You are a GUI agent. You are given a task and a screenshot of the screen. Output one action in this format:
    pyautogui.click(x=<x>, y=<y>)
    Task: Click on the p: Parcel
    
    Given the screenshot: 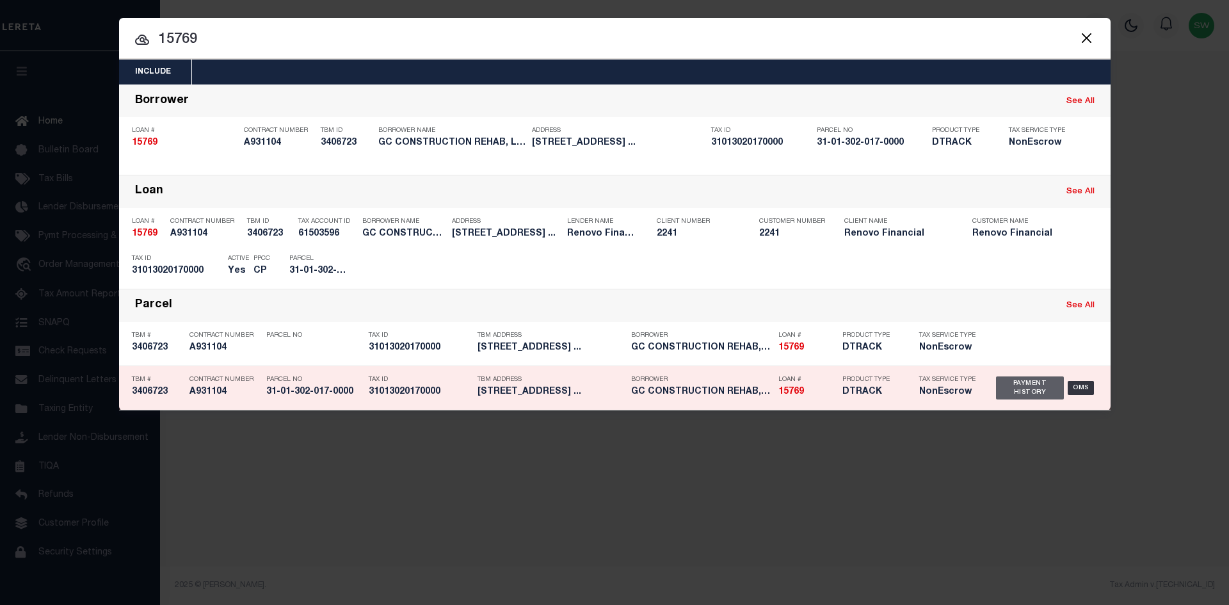 What is the action you would take?
    pyautogui.click(x=318, y=259)
    